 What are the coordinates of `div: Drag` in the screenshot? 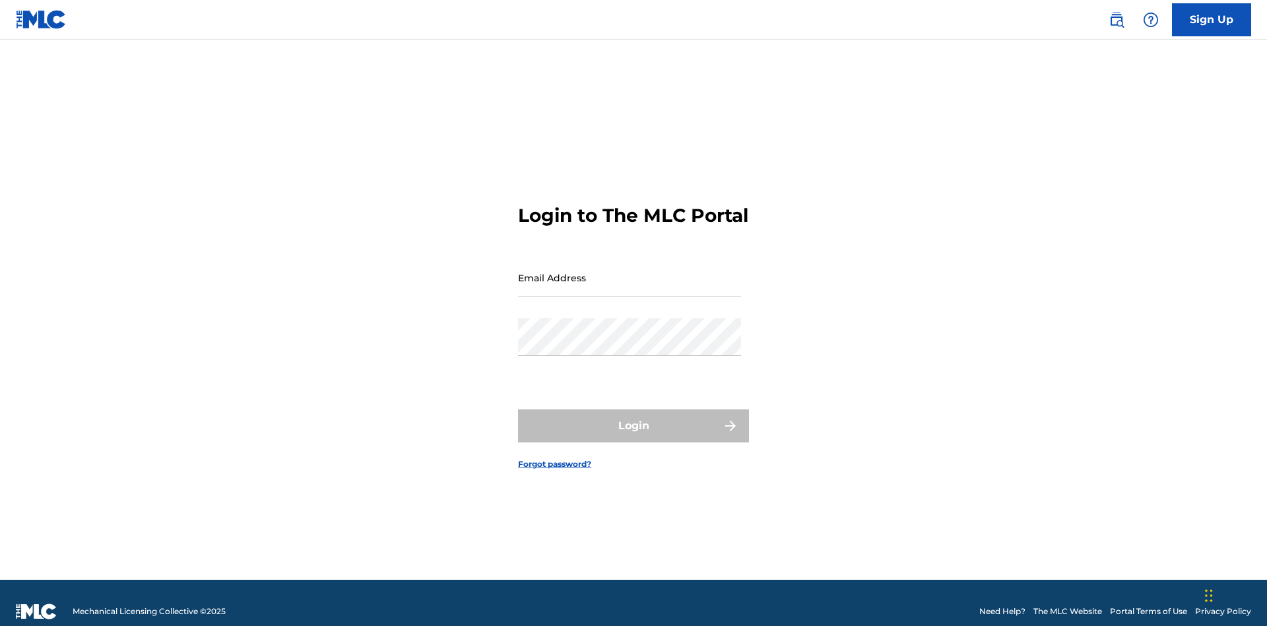 It's located at (1209, 595).